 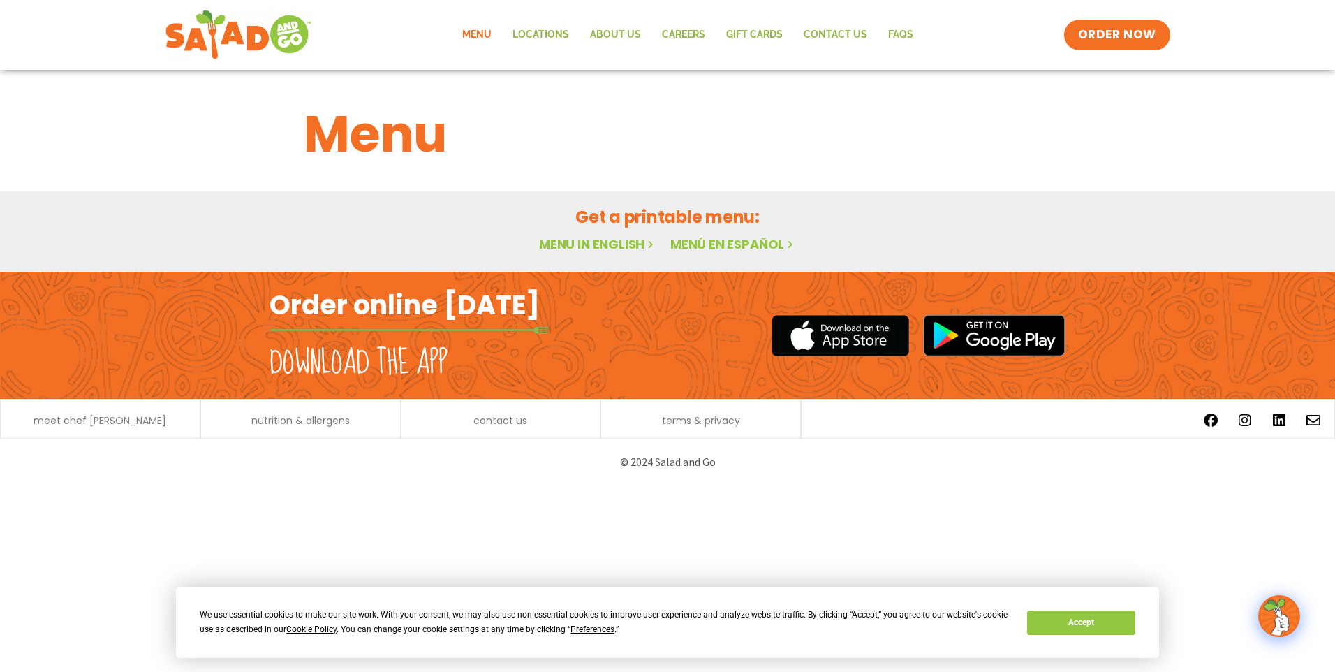 What do you see at coordinates (1117, 35) in the screenshot?
I see `a: ORDER NOW` at bounding box center [1117, 35].